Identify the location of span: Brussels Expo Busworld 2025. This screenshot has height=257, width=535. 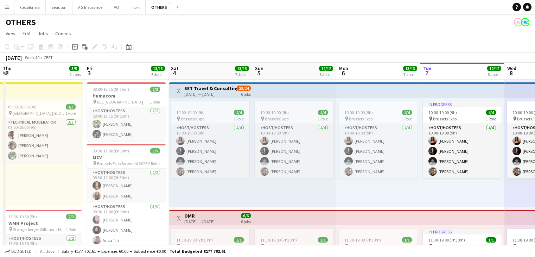
(122, 163).